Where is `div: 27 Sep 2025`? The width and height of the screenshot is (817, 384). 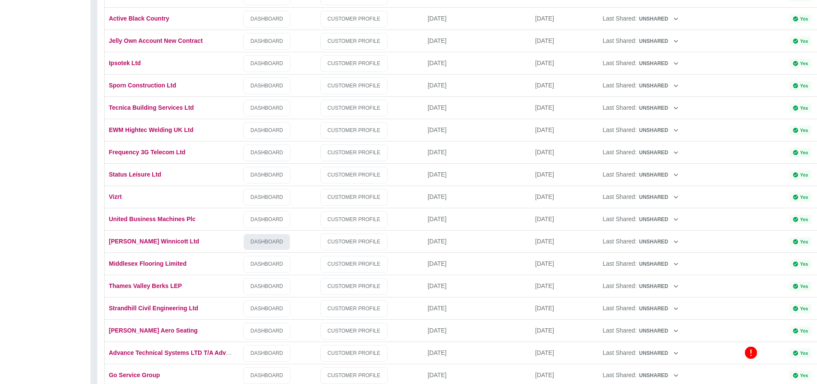 div: 27 Sep 2025 is located at coordinates (552, 197).